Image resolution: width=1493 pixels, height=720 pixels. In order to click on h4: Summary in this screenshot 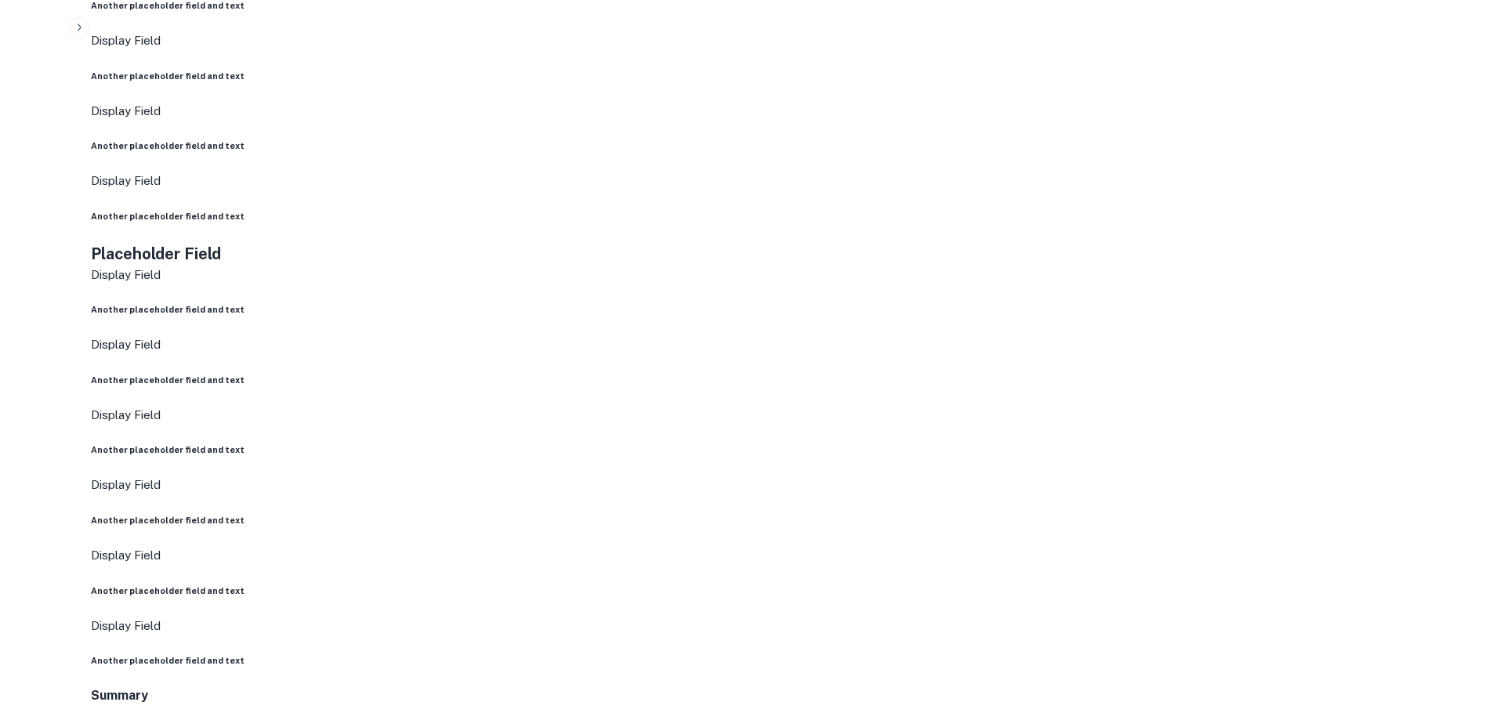, I will do `click(785, 696)`.